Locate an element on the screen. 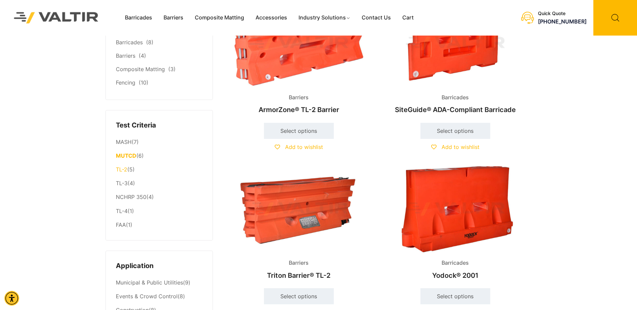  a: MASH is located at coordinates (124, 142).